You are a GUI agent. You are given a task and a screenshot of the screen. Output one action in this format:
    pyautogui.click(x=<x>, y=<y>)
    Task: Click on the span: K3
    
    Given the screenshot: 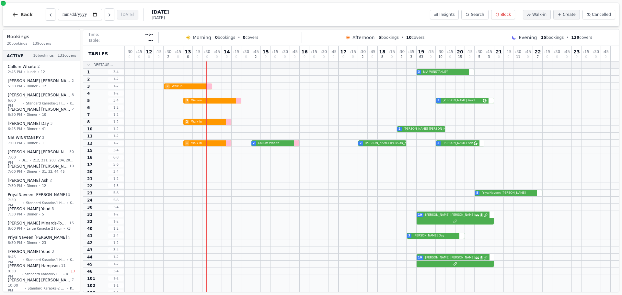 What is the action you would take?
    pyautogui.click(x=68, y=229)
    